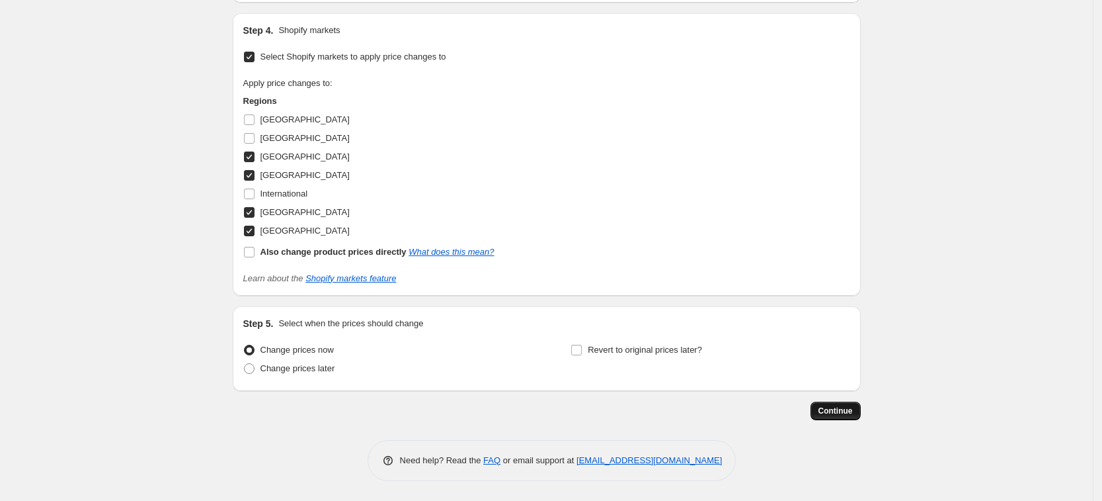 The height and width of the screenshot is (501, 1102). Describe the element at coordinates (836, 411) in the screenshot. I see `button: Continue` at that location.